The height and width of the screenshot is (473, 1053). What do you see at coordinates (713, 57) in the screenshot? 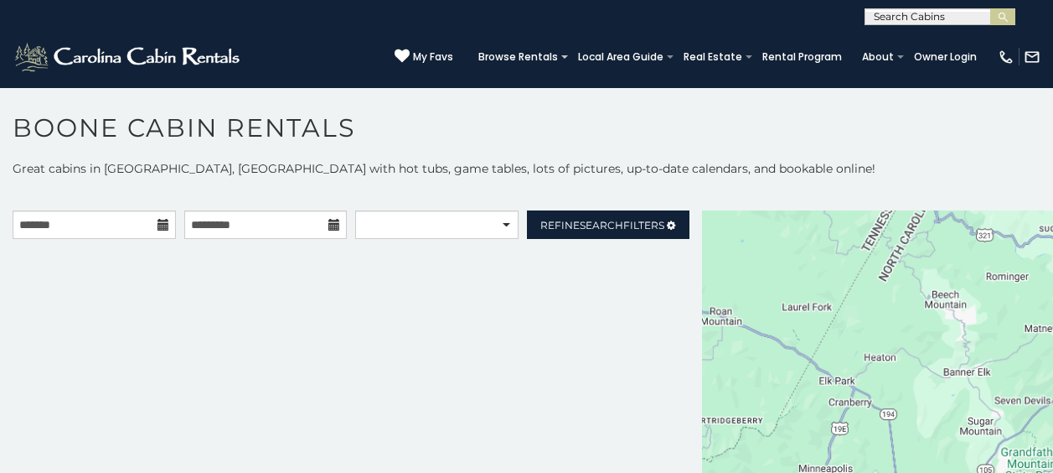
I see `a: Real Estate` at bounding box center [713, 57].